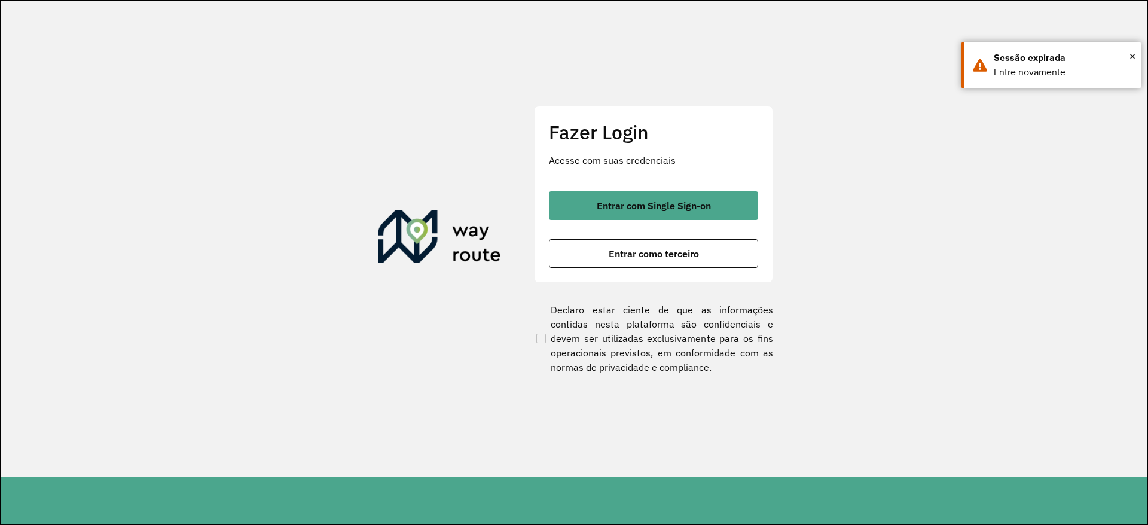 Image resolution: width=1148 pixels, height=525 pixels. What do you see at coordinates (653, 253) in the screenshot?
I see `span: Entrar como terceiro` at bounding box center [653, 253].